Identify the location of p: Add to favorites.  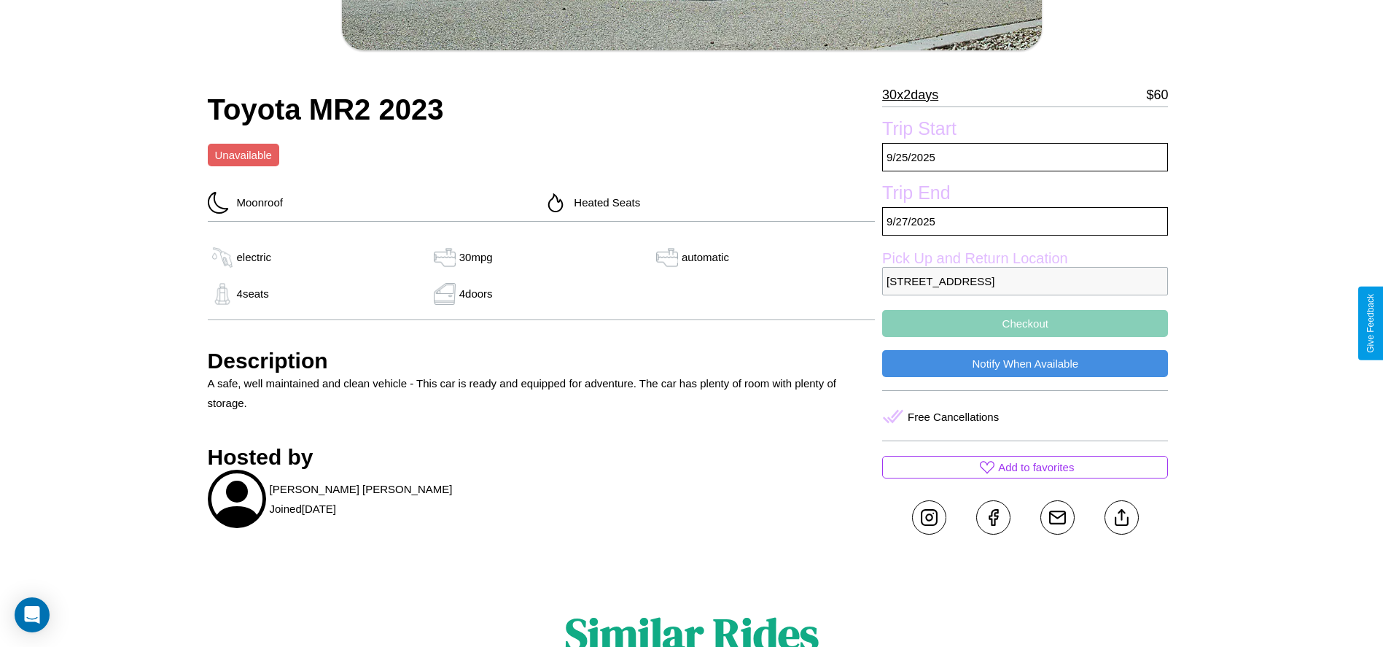
(1036, 467).